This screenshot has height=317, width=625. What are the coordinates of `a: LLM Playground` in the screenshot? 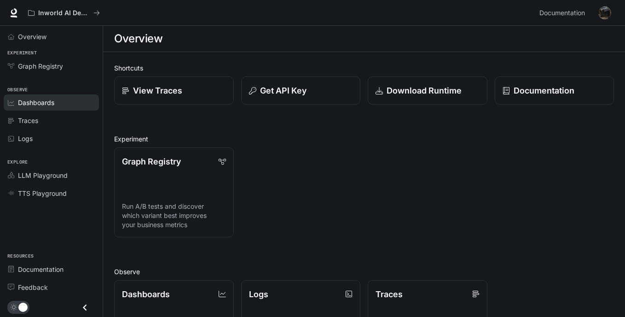 It's located at (51, 175).